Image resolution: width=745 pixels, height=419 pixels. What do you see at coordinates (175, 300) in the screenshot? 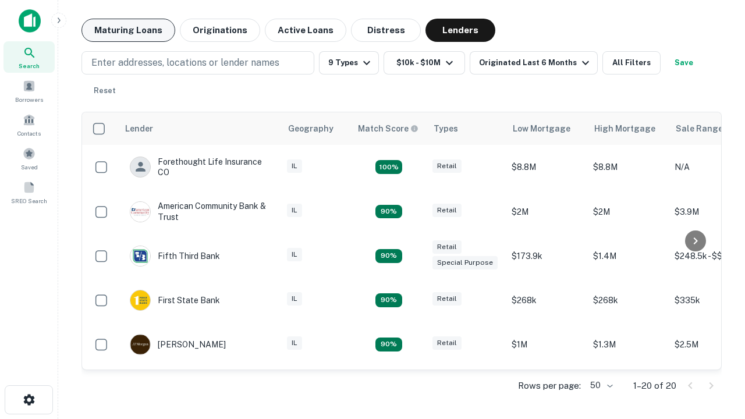
I see `div: First State Bank` at bounding box center [175, 300].